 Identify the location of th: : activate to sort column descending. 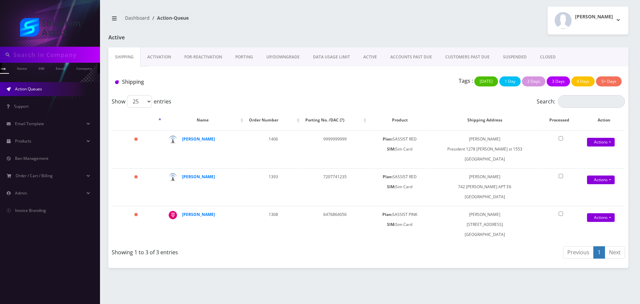
(138, 120).